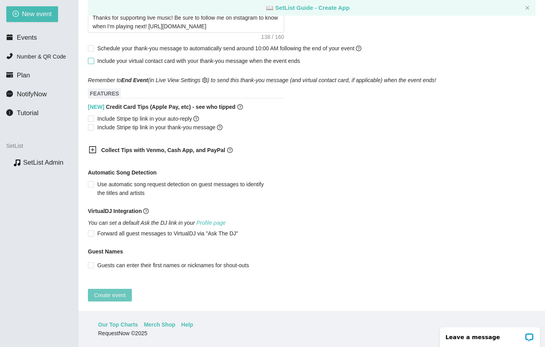 The width and height of the screenshot is (545, 347). I want to click on b: Credit Card Tips (Apple Pay, etc) - see who tipped, so click(162, 107).